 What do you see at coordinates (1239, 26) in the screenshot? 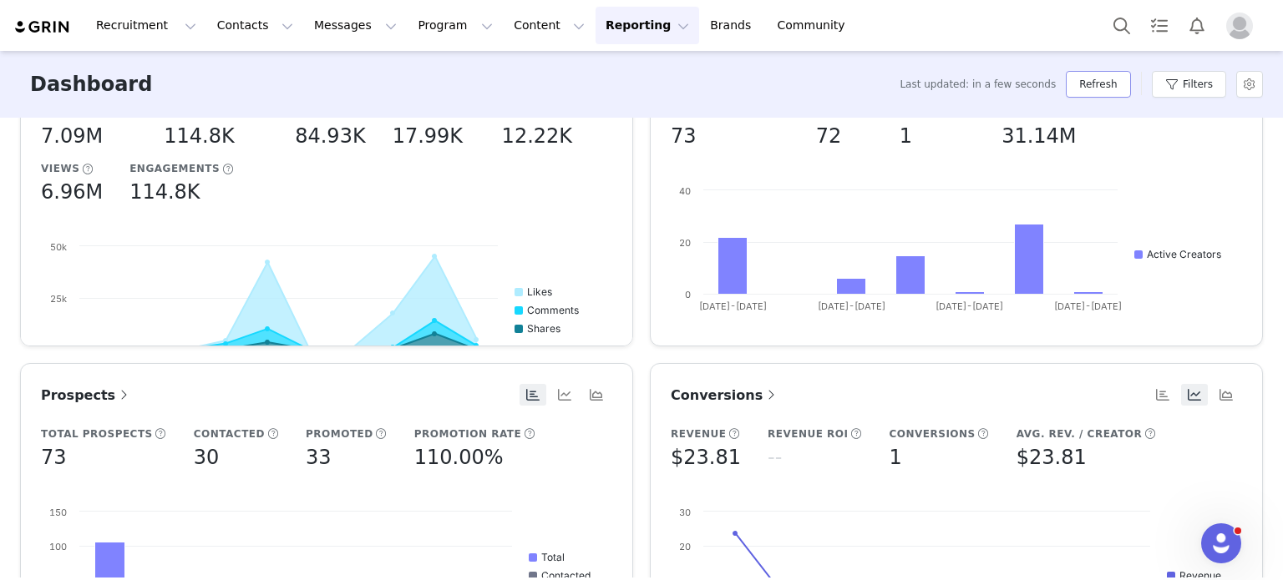
I see `img: placeholder-profile.jpg` at bounding box center [1239, 26].